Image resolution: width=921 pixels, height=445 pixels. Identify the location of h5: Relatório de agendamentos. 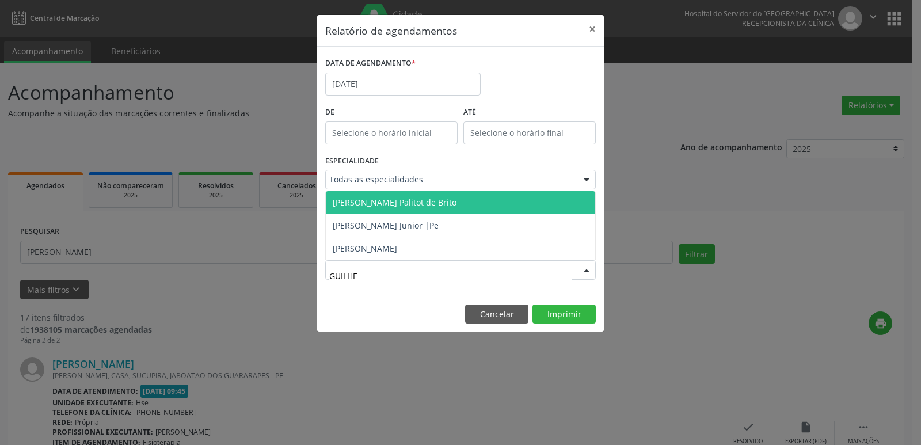
(391, 30).